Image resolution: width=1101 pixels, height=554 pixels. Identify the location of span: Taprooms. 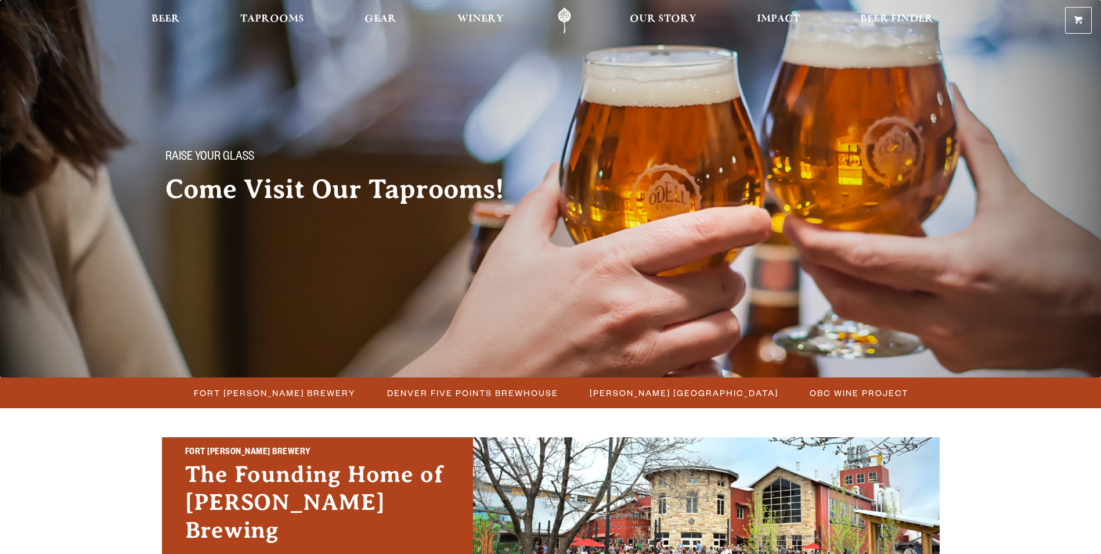
(272, 19).